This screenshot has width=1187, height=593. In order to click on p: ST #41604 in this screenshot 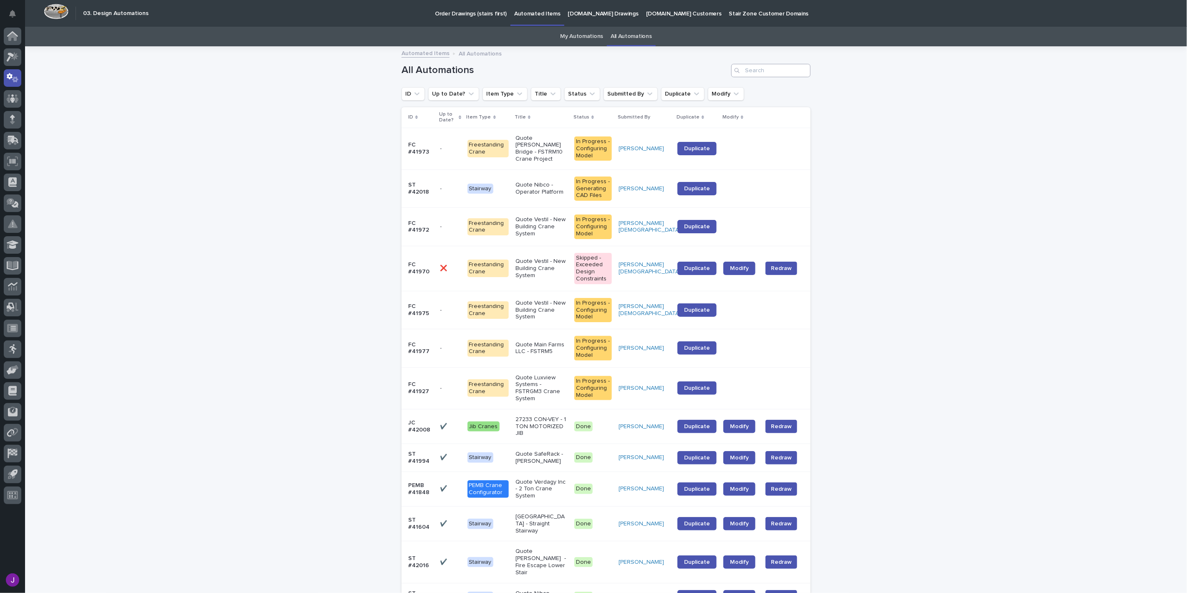, I will do `click(421, 524)`.